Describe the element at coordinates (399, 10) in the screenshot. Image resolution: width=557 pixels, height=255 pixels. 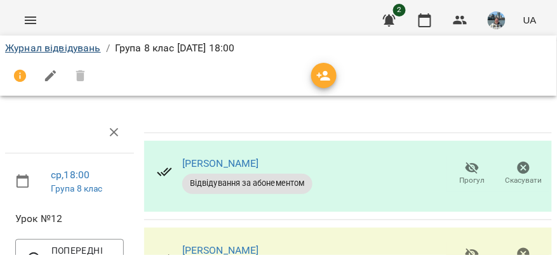
I see `span: 2` at that location.